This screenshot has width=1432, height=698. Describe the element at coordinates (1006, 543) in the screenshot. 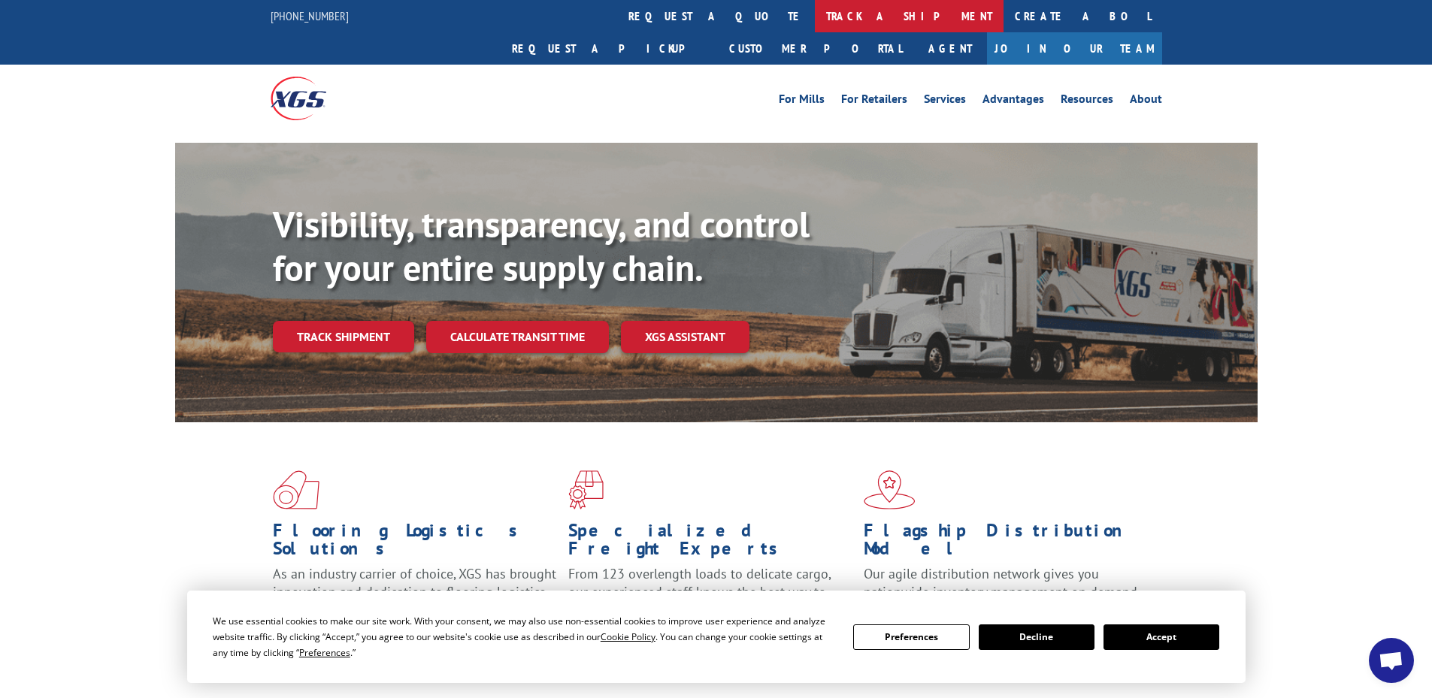

I see `h1: Flagship Distribution Model` at that location.